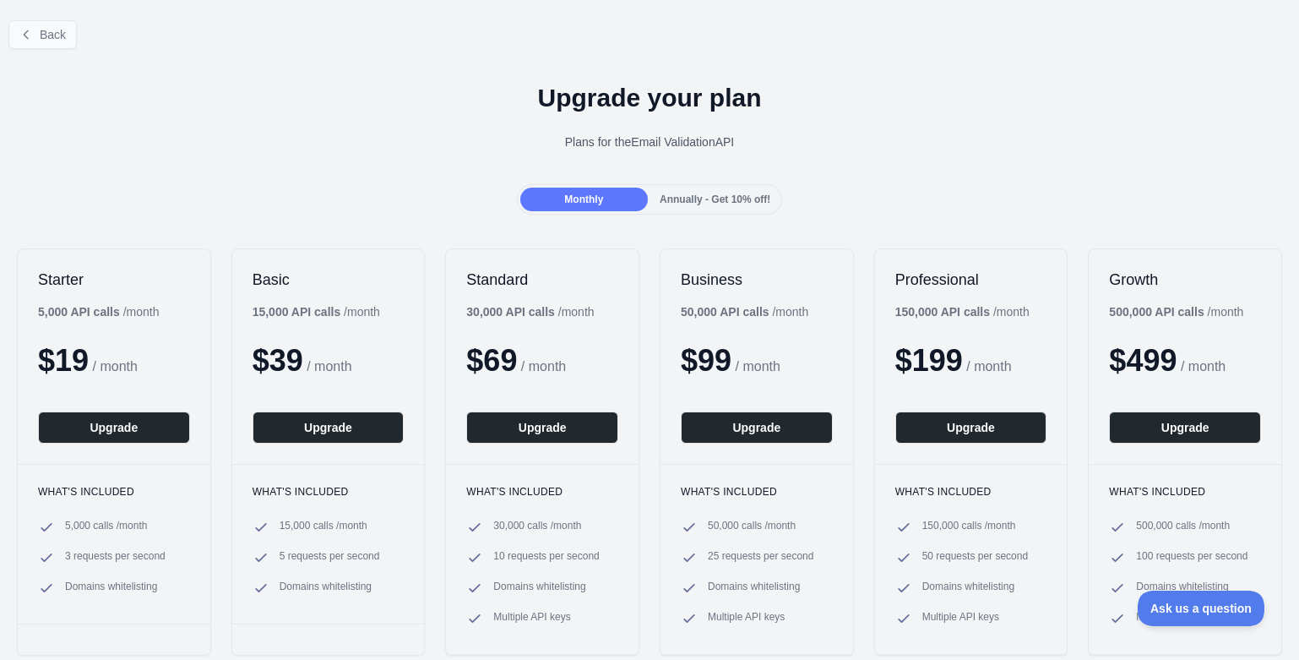 The width and height of the screenshot is (1299, 660). Describe the element at coordinates (929, 360) in the screenshot. I see `span: $ 199` at that location.